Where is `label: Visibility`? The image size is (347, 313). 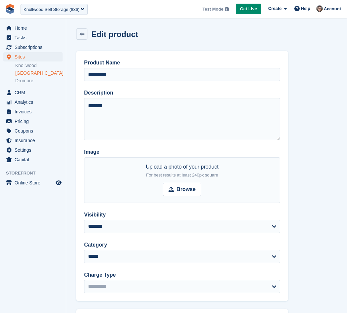 label: Visibility is located at coordinates (182, 215).